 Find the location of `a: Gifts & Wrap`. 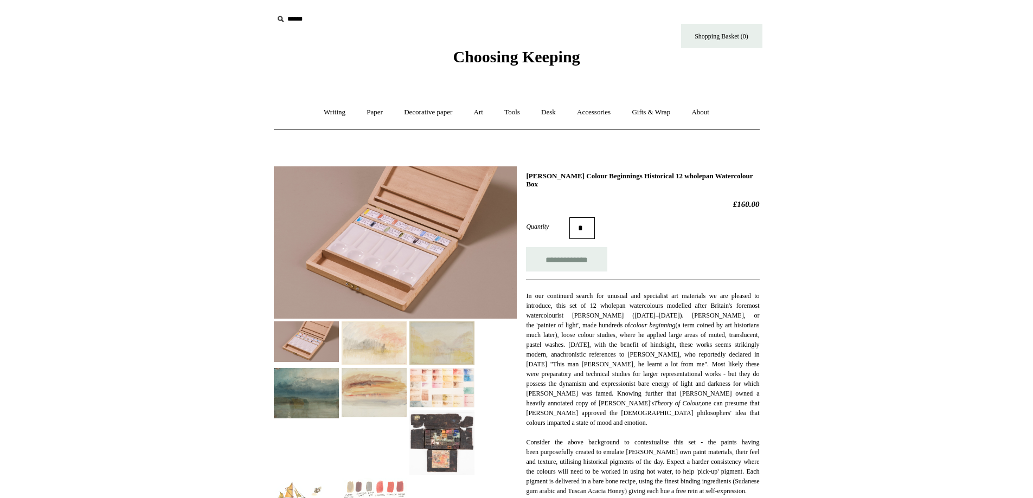

a: Gifts & Wrap is located at coordinates (651, 112).